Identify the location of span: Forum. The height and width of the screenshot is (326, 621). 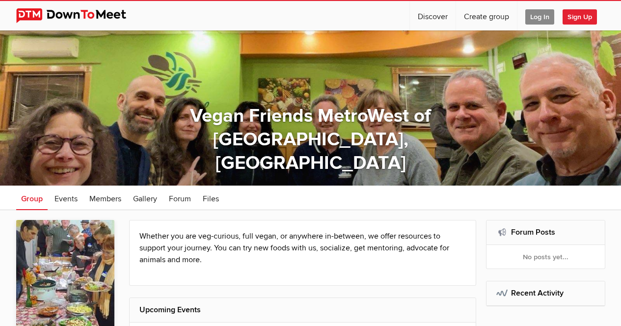
(180, 199).